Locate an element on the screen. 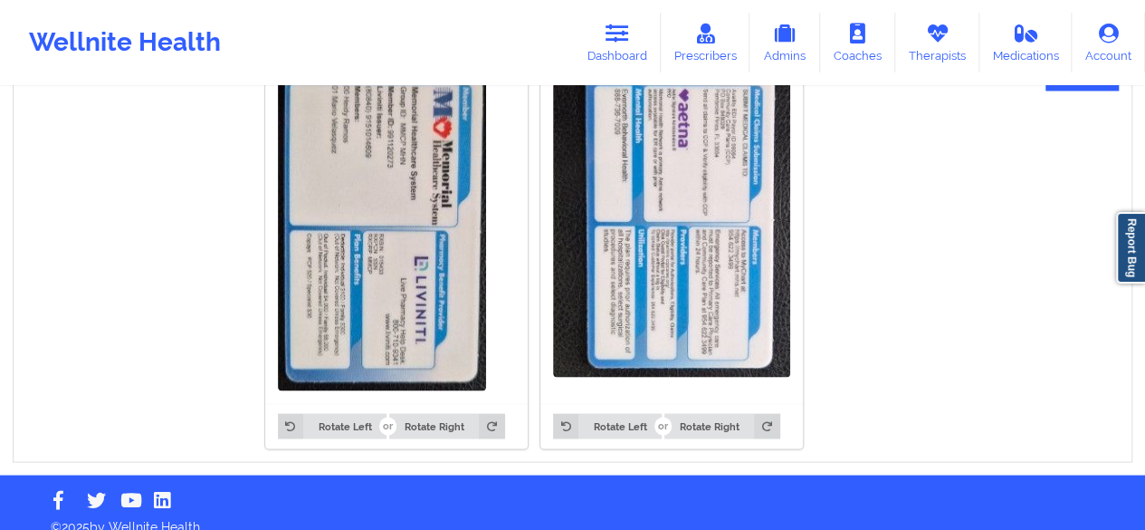  a: Coaches is located at coordinates (857, 43).